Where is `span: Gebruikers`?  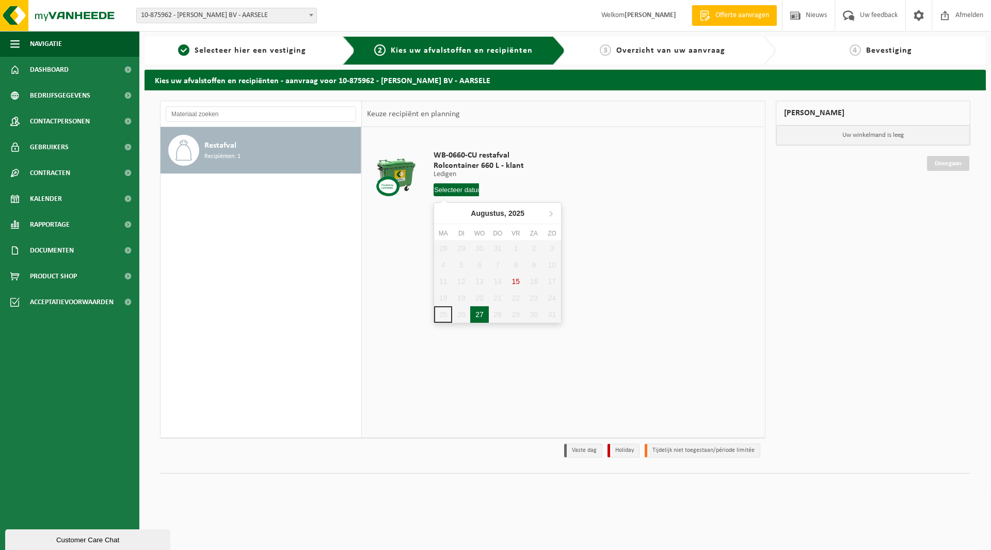
span: Gebruikers is located at coordinates (49, 147).